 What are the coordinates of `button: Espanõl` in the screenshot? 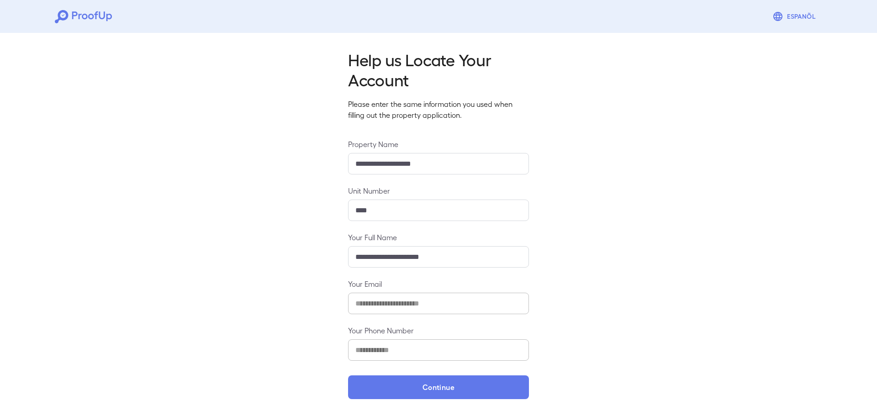 It's located at (795, 16).